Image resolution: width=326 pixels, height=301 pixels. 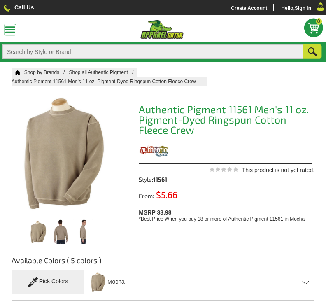 I want to click on span: *Best Price When you buy 18 or more of Authentic Pigment 11561 in Mocha, so click(x=222, y=219).